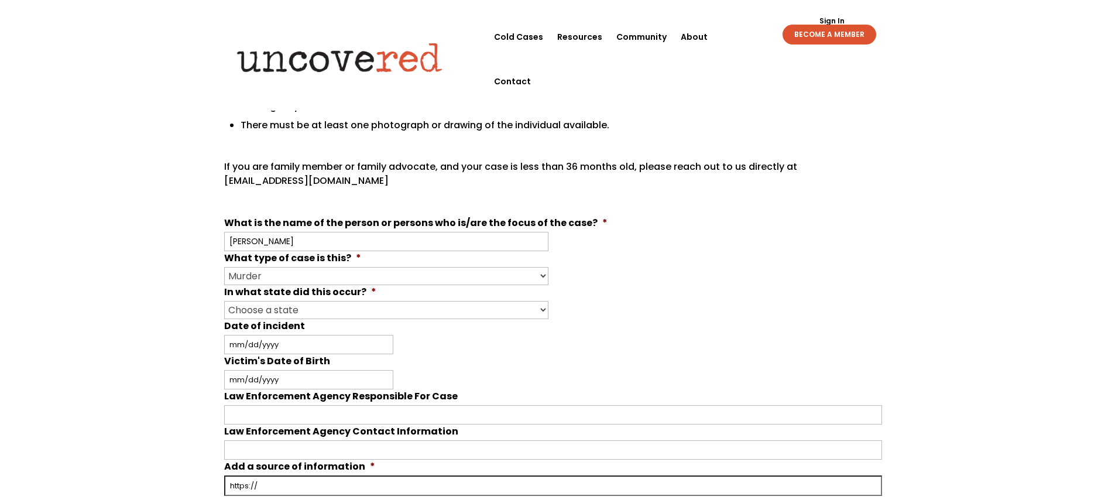 This screenshot has width=1115, height=503. Describe the element at coordinates (339, 57) in the screenshot. I see `img: Uncovered logo` at that location.